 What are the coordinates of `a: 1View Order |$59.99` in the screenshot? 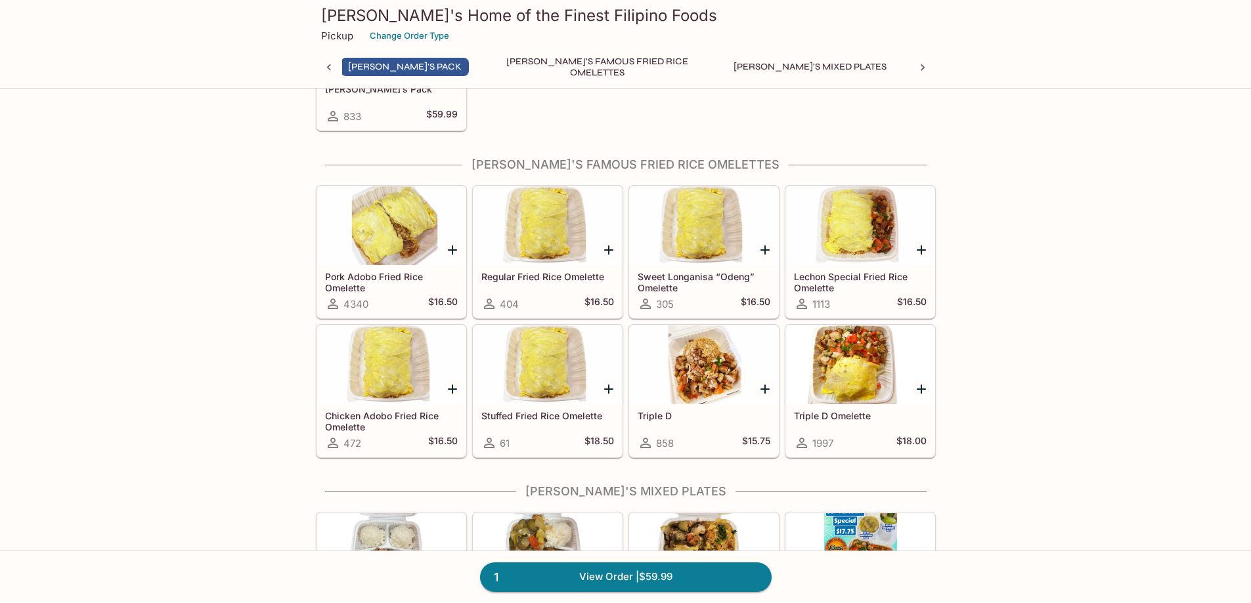 It's located at (626, 577).